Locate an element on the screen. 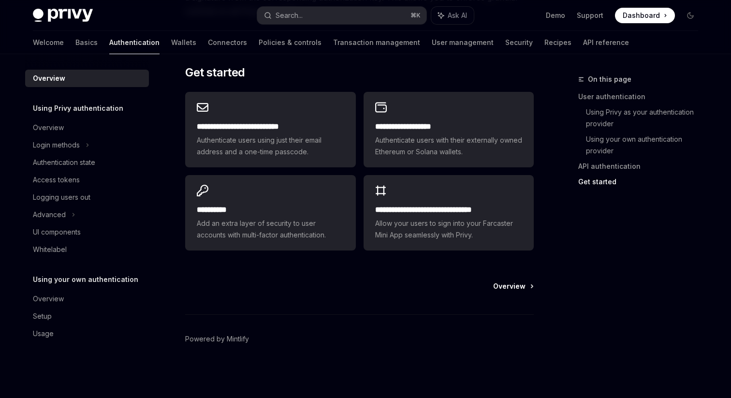 This screenshot has height=398, width=731. a: API authentication is located at coordinates (642, 166).